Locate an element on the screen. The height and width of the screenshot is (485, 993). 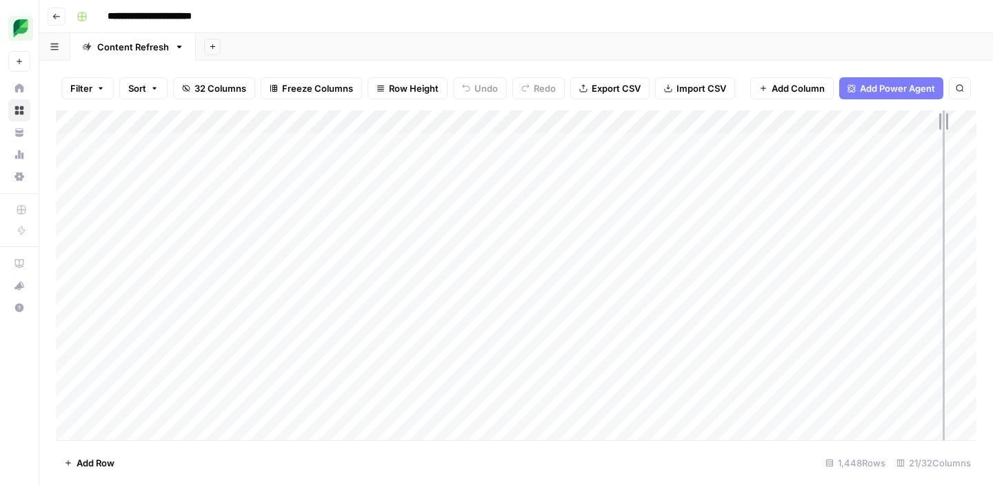
span: Undo is located at coordinates (486, 88).